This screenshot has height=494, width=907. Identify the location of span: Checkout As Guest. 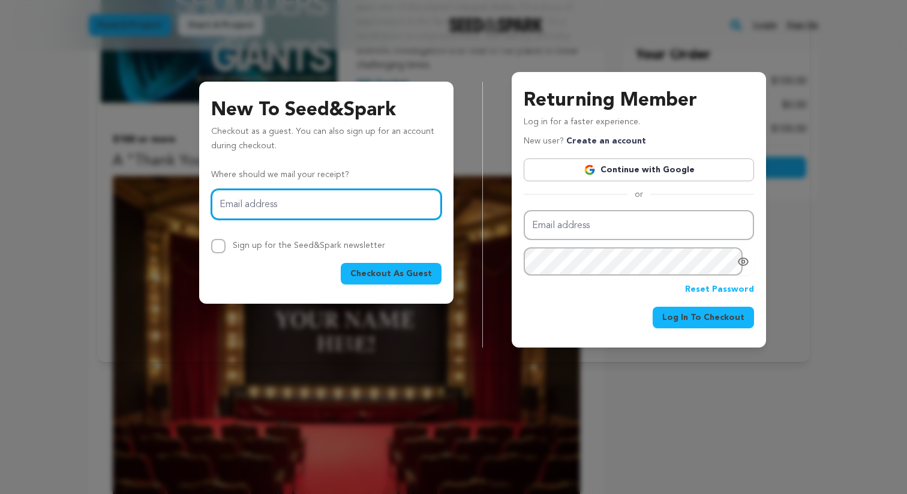
(391, 274).